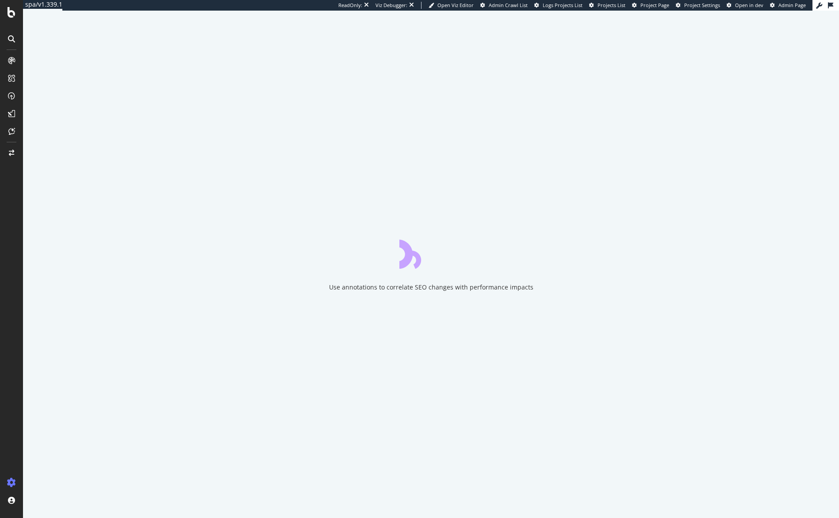 This screenshot has width=839, height=518. What do you see at coordinates (788, 5) in the screenshot?
I see `a: Admin Page` at bounding box center [788, 5].